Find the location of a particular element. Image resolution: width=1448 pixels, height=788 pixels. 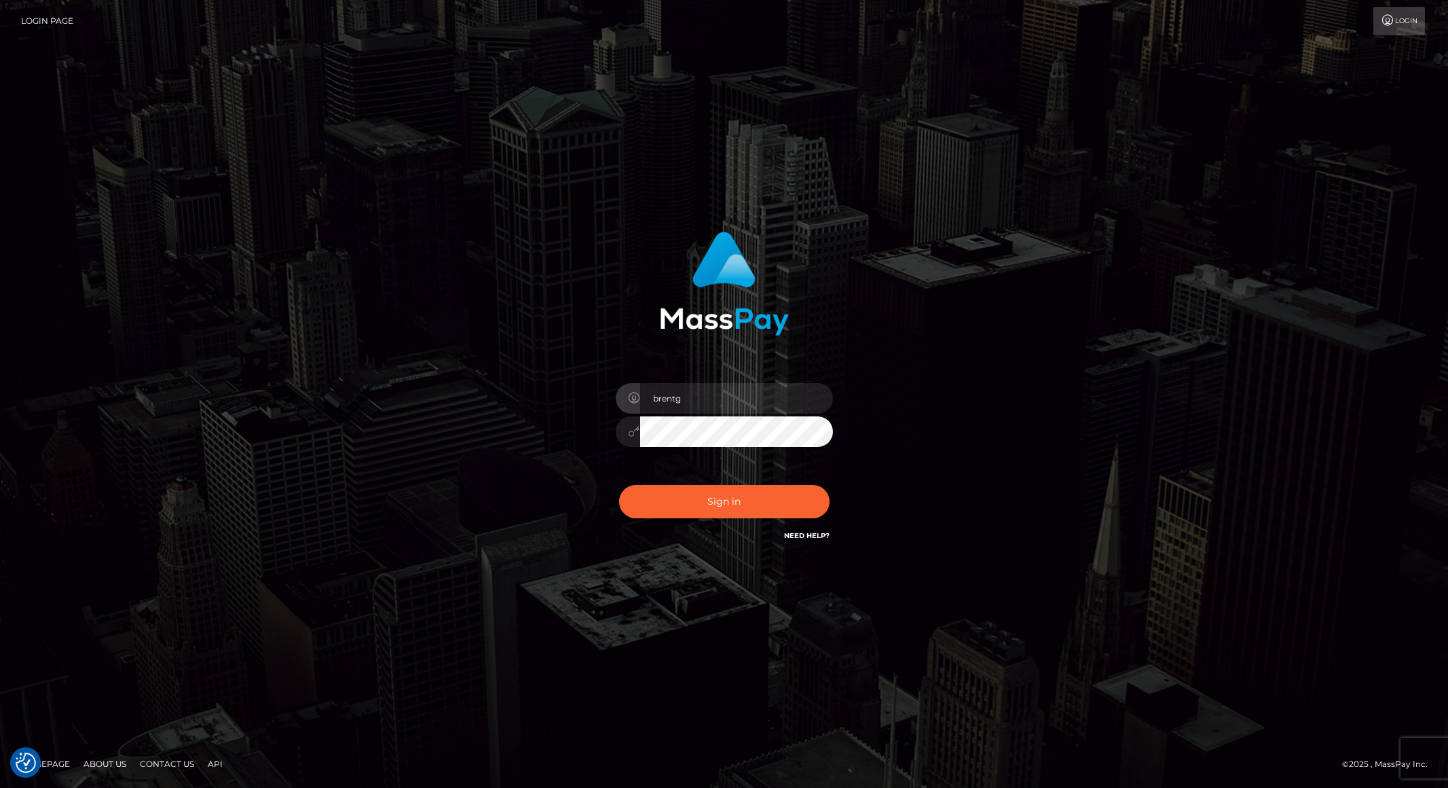

div: © 2025 , MassPay Inc. is located at coordinates (1390, 764).